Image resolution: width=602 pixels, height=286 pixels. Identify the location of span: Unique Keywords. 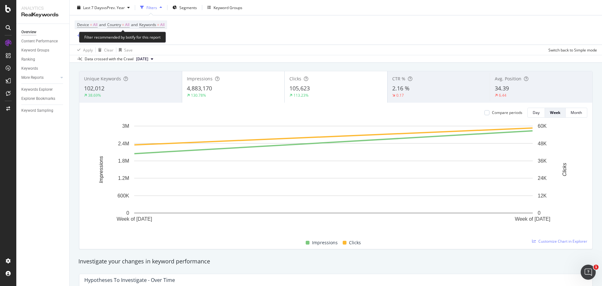
(103, 78).